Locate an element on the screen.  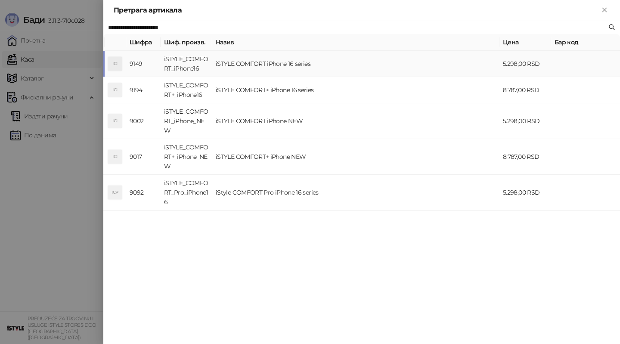
td: iSTYLE_COMFORT+_iPhone_NEW is located at coordinates (186, 157).